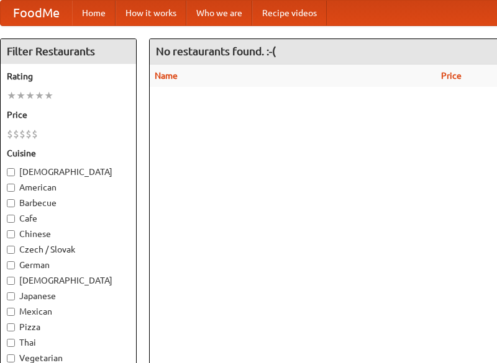  Describe the element at coordinates (11, 265) in the screenshot. I see `input: German` at that location.